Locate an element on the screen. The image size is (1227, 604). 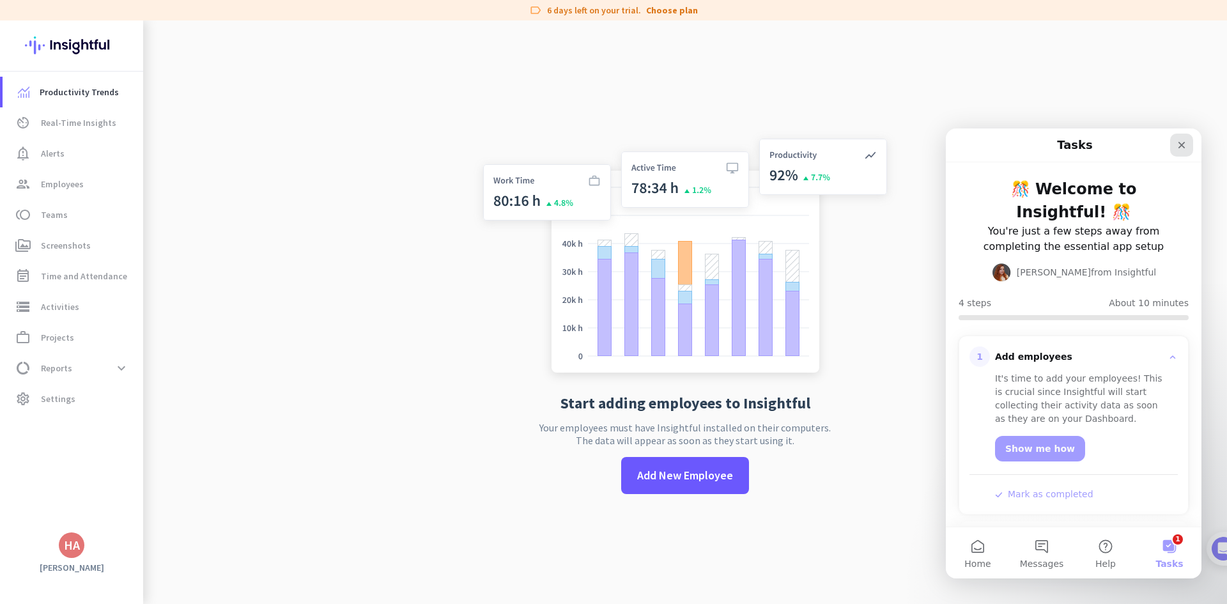
a: groupEmployees is located at coordinates (73, 184).